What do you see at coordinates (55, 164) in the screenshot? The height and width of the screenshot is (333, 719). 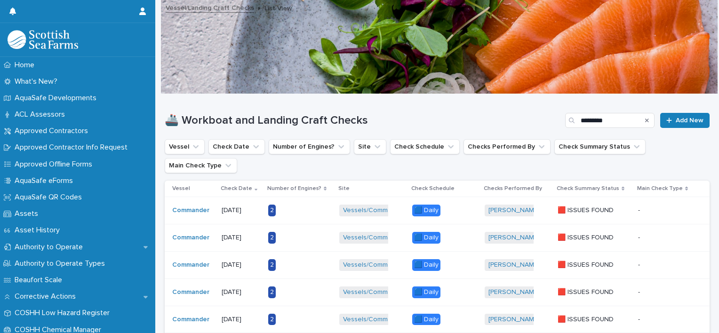 I see `p: Approved Offline Forms` at bounding box center [55, 164].